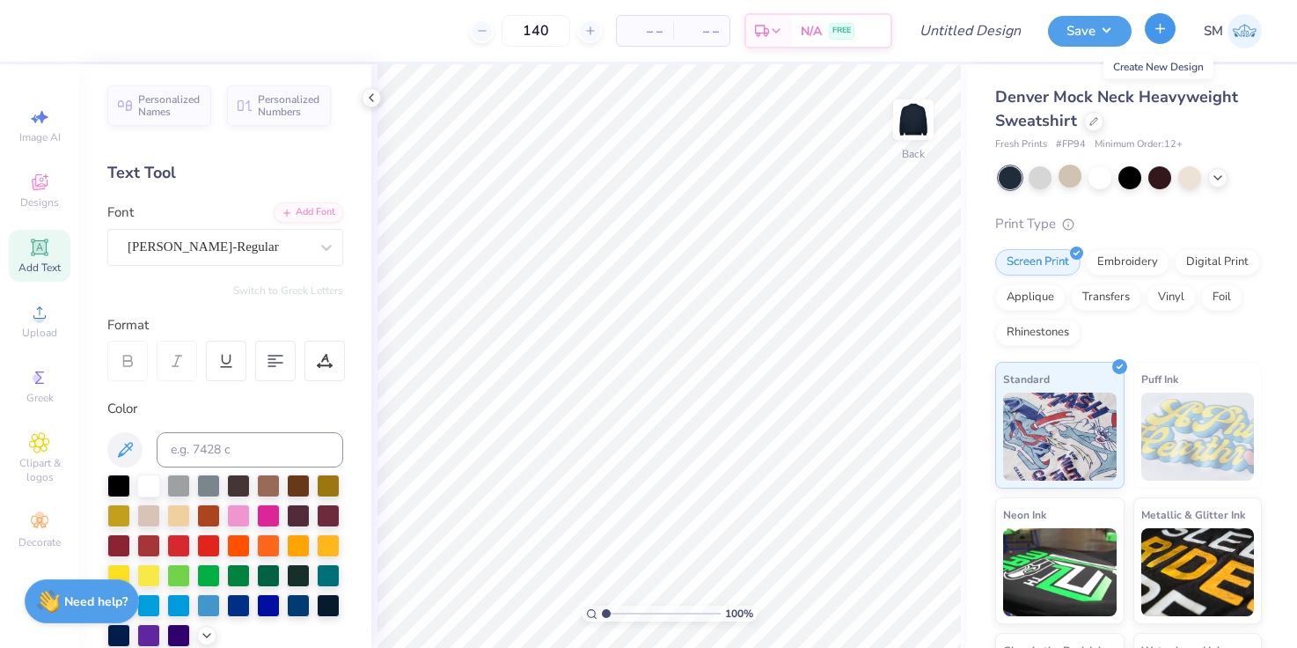 This screenshot has height=648, width=1297. Describe the element at coordinates (1128, 224) in the screenshot. I see `div: Print Type` at that location.